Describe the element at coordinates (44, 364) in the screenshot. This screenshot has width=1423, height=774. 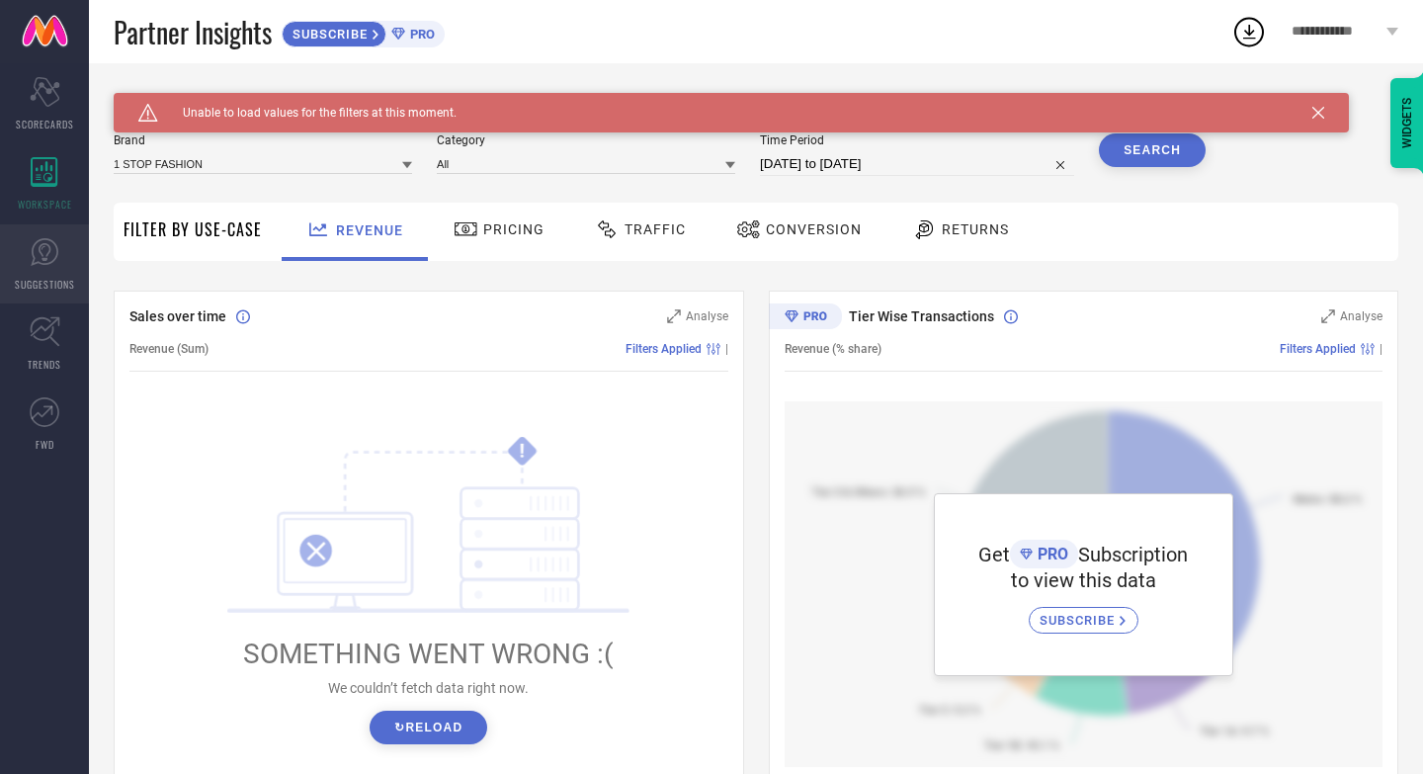
I see `span: TRENDS` at that location.